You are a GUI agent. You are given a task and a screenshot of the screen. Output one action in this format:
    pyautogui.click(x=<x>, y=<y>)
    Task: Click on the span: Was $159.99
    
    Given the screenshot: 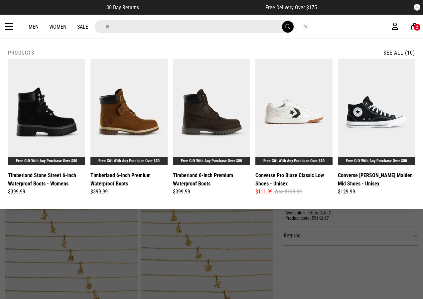 What is the action you would take?
    pyautogui.click(x=288, y=192)
    